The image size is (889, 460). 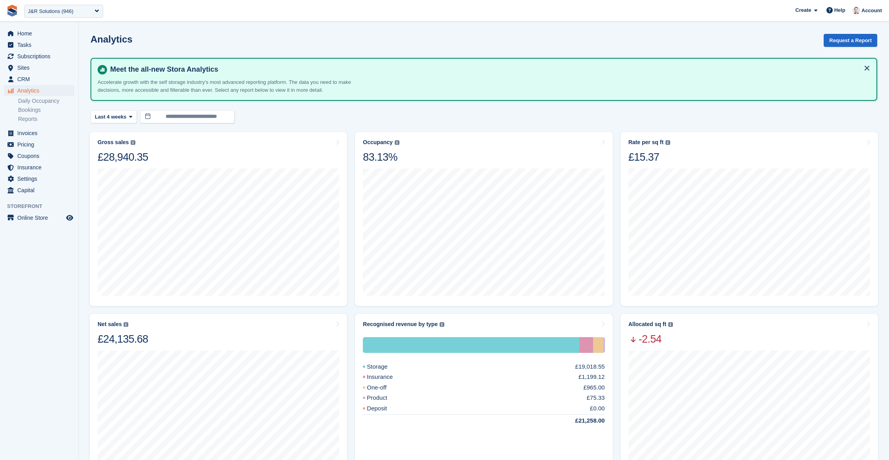 What do you see at coordinates (12, 11) in the screenshot?
I see `img: stora-icon-8386f47178a22dfd0bd8f6a31ec36ba5ce8667c1dd55bd0f319d3a0aa187defe.svg` at bounding box center [12, 11].